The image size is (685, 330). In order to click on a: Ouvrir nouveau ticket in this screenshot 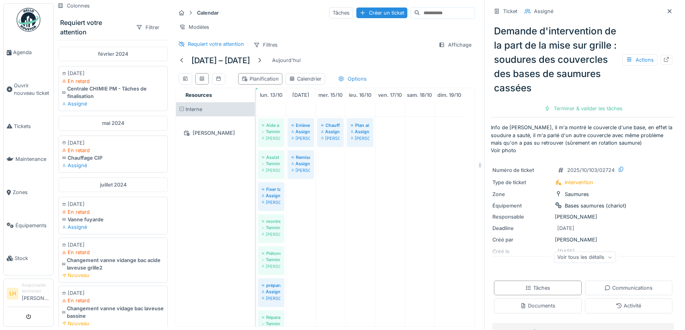, I will do `click(28, 89)`.